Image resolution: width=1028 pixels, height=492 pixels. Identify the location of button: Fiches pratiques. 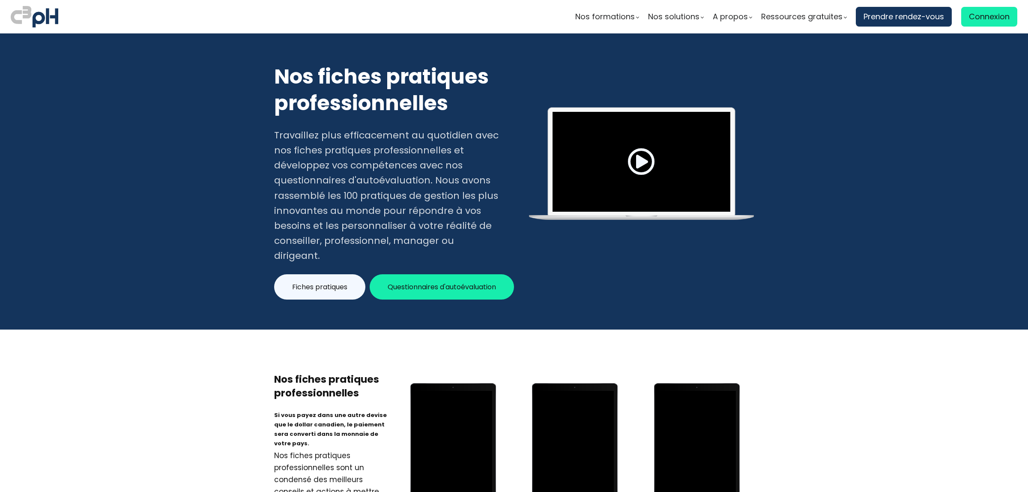
(319, 286).